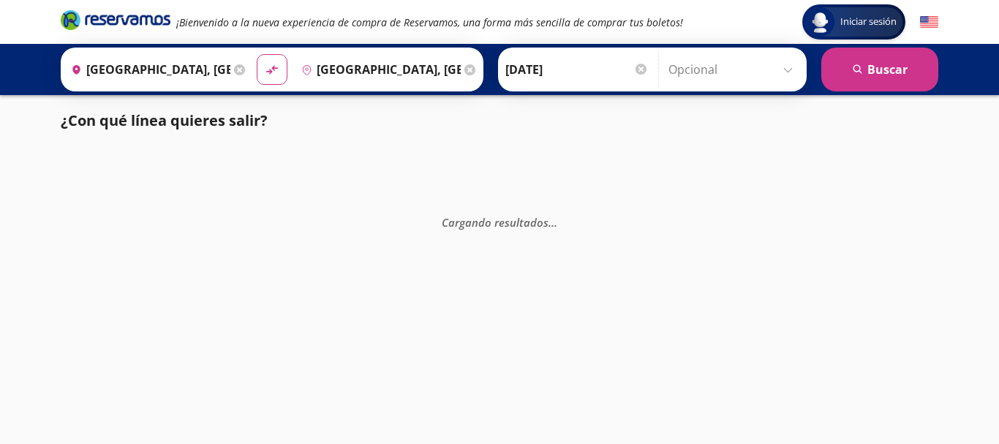 The image size is (999, 444). Describe the element at coordinates (577, 69) in the screenshot. I see `input: Elegir Fecha` at that location.